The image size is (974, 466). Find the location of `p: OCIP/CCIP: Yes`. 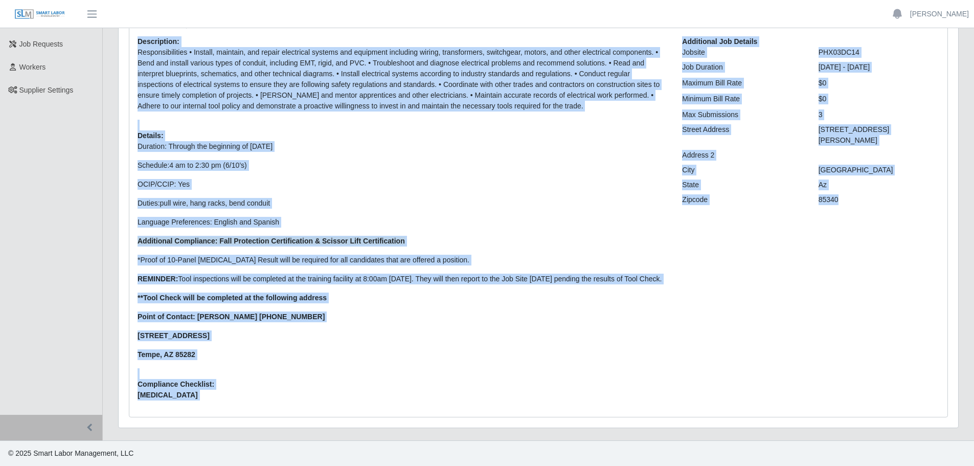

p: OCIP/CCIP: Yes is located at coordinates (402, 184).